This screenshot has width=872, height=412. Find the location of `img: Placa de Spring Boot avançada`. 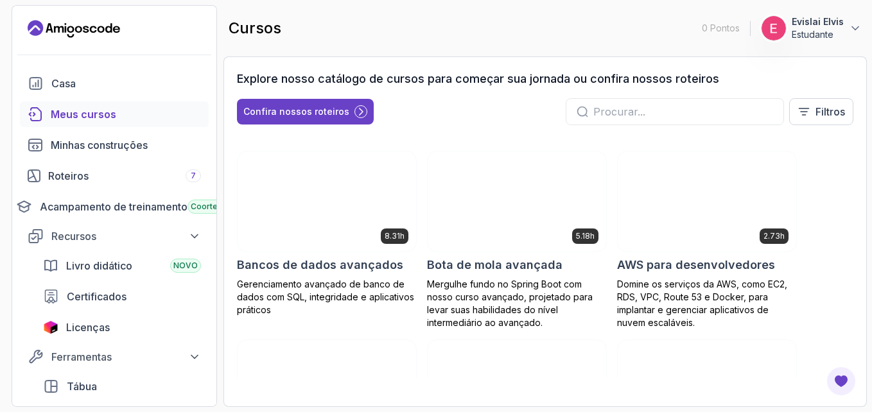

img: Placa de Spring Boot avançada is located at coordinates (517, 202).